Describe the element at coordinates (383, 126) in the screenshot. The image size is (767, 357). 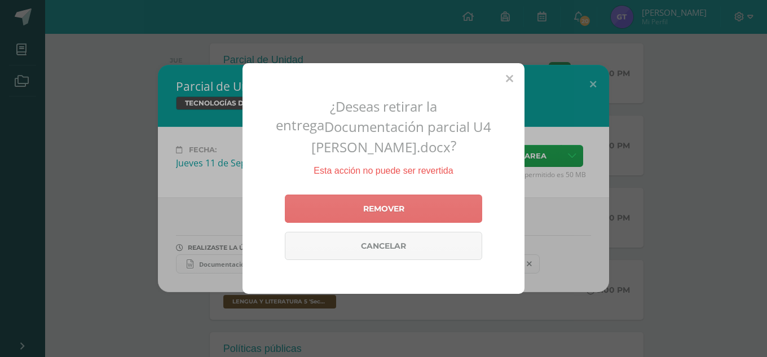
I see `h2: ¿Deseas retirar la entrega ?` at that location.